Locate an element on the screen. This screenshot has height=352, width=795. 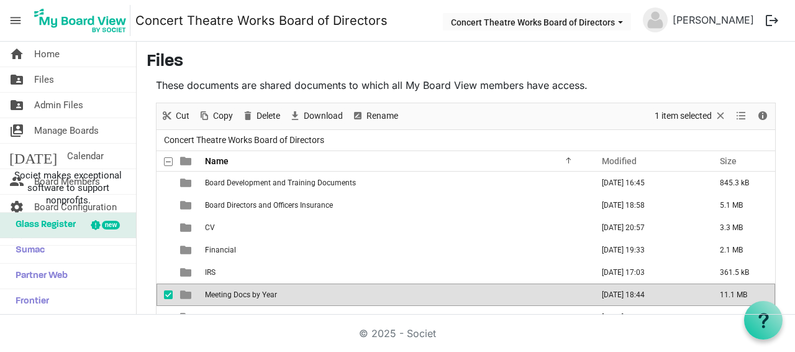
a: Concert Theatre Works Board of Directors is located at coordinates (262, 21).